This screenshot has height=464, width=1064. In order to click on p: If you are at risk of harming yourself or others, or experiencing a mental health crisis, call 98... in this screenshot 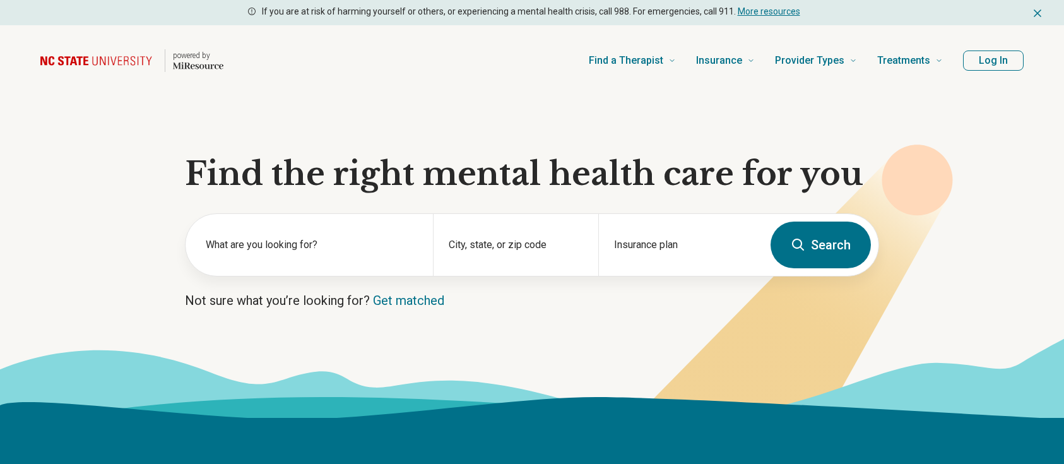, I will do `click(531, 11)`.